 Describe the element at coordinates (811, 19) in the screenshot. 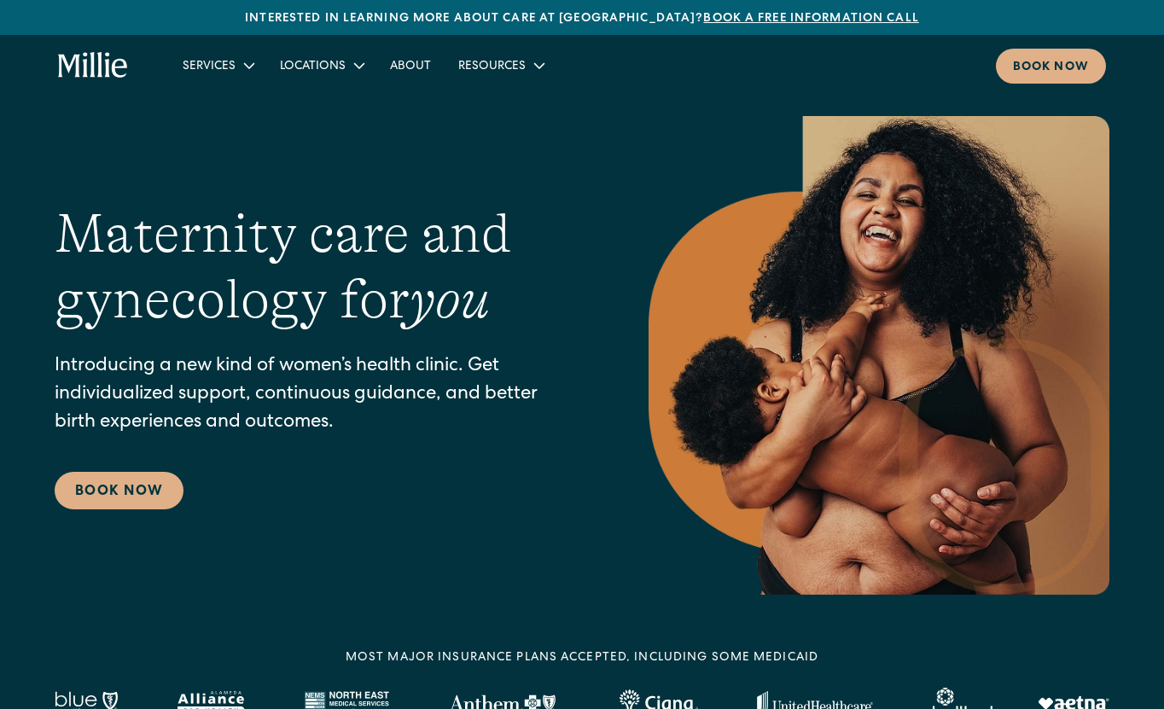

I see `a: Book a free information call` at that location.